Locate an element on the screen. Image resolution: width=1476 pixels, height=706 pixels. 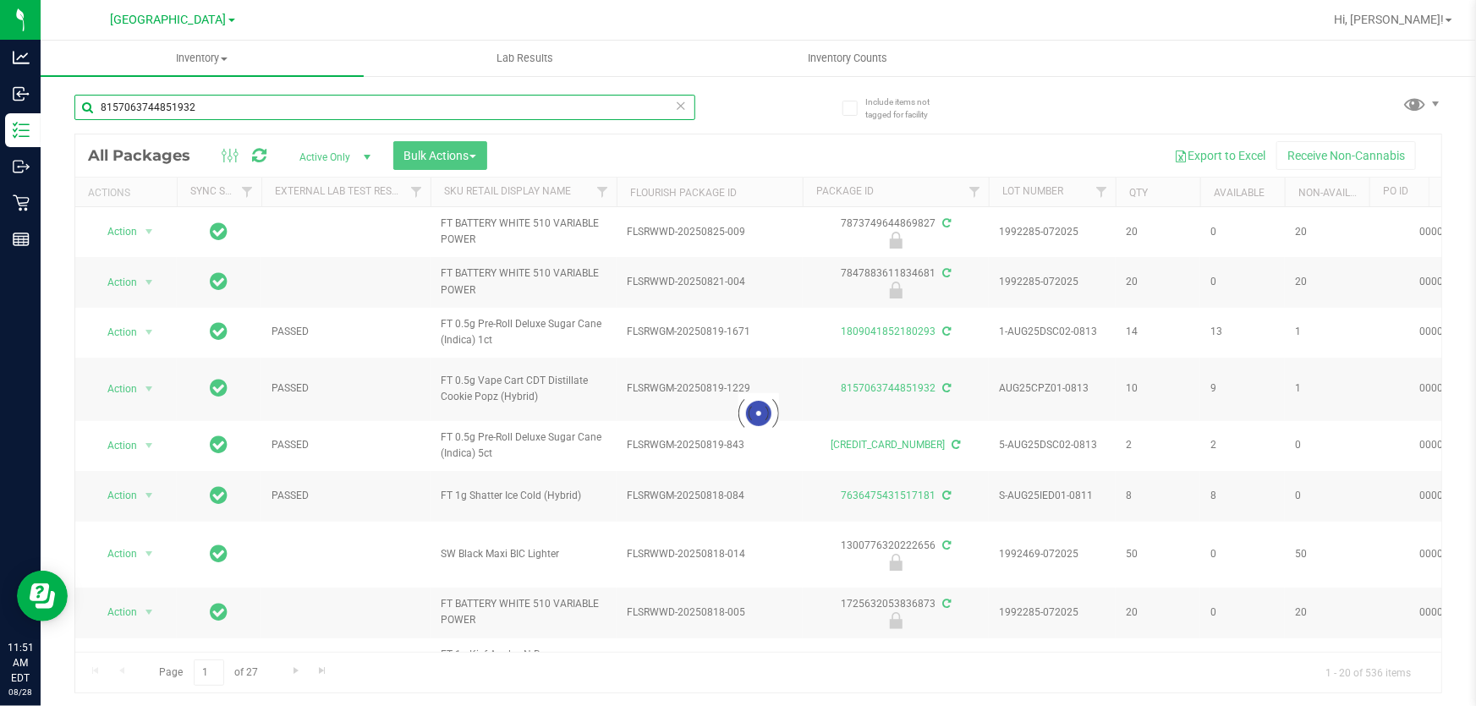
span: Clear is located at coordinates (681, 106).